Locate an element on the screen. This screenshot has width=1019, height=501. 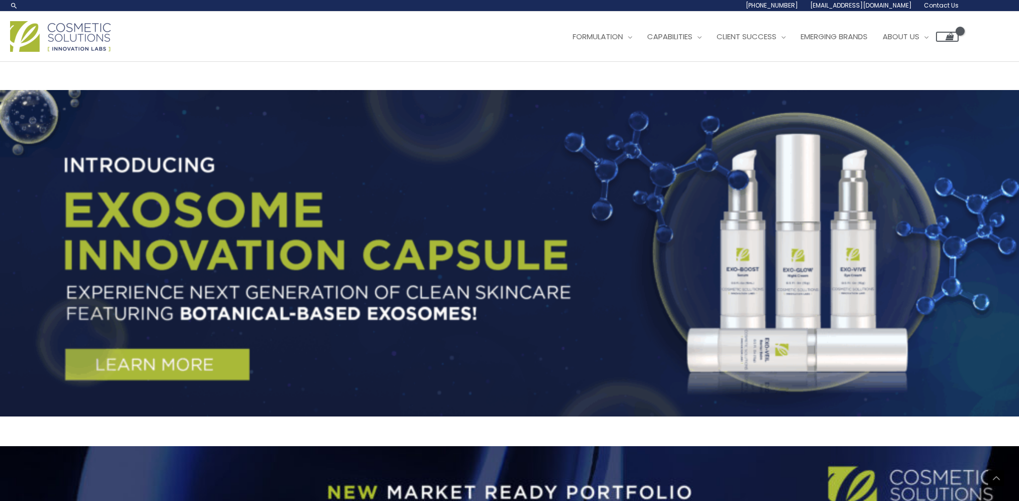
span: Client Success is located at coordinates (747, 36).